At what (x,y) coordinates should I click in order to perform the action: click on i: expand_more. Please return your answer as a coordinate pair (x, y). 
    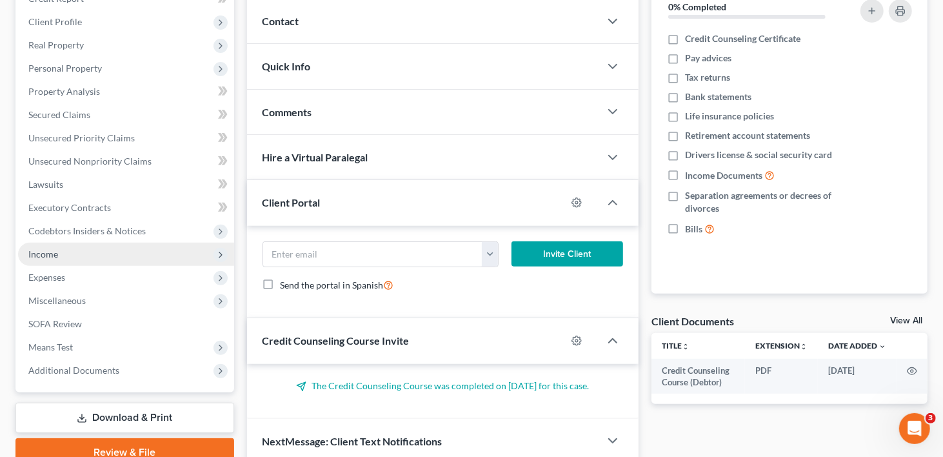
    Looking at the image, I should click on (882, 346).